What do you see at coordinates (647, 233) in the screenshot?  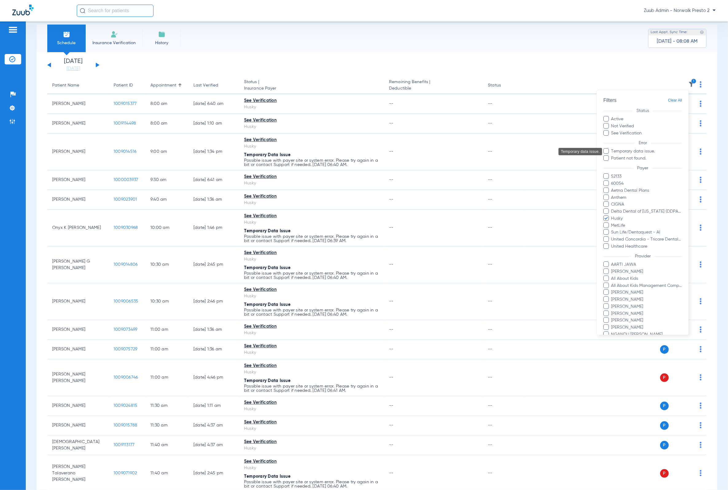 I see `span: Sun Life/Dentaquest - AI` at bounding box center [647, 233].